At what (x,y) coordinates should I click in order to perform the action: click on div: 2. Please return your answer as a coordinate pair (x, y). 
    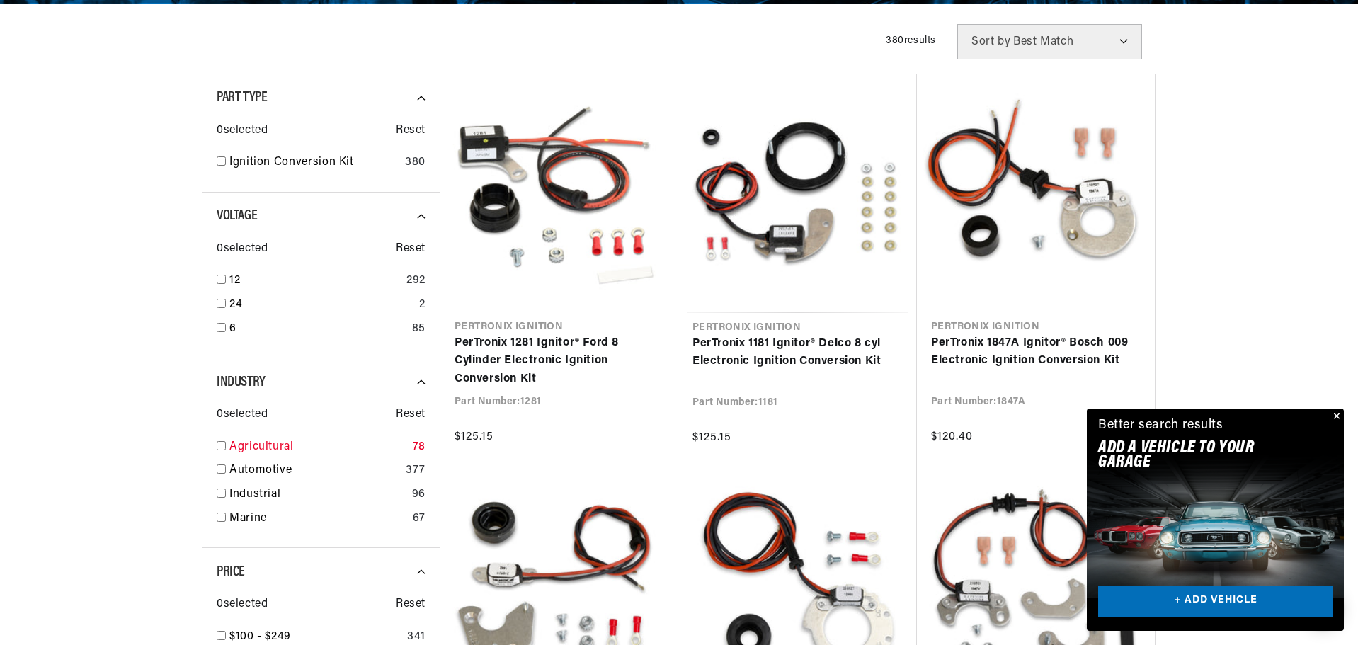
    Looking at the image, I should click on (422, 305).